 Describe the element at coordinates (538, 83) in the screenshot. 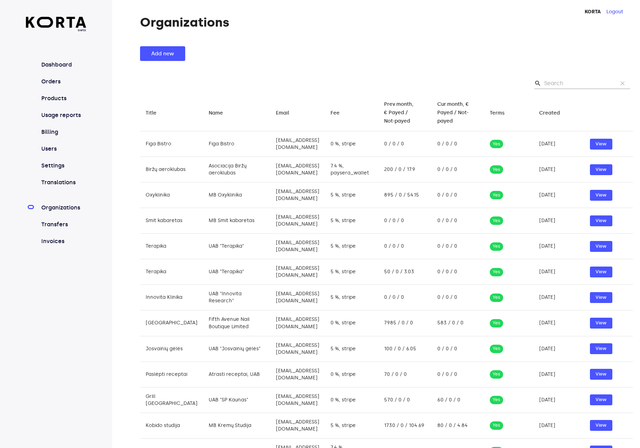

I see `span: Search` at that location.